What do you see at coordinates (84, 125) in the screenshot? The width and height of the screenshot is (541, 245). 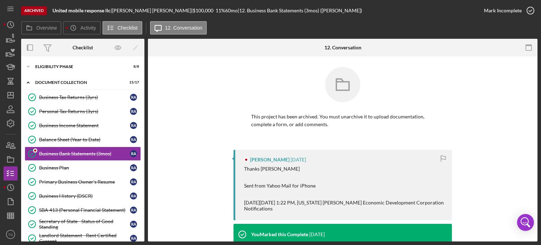 I see `div: Business Income Statement` at bounding box center [84, 125].